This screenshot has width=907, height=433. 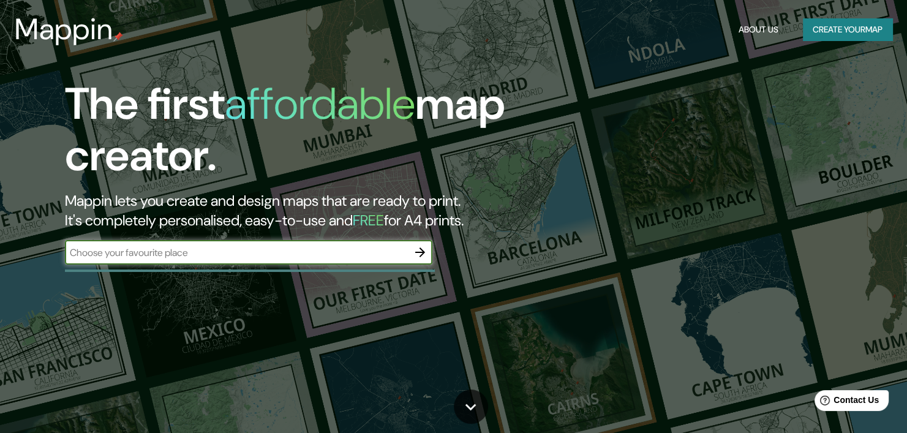 What do you see at coordinates (758, 29) in the screenshot?
I see `button: About Us` at bounding box center [758, 29].